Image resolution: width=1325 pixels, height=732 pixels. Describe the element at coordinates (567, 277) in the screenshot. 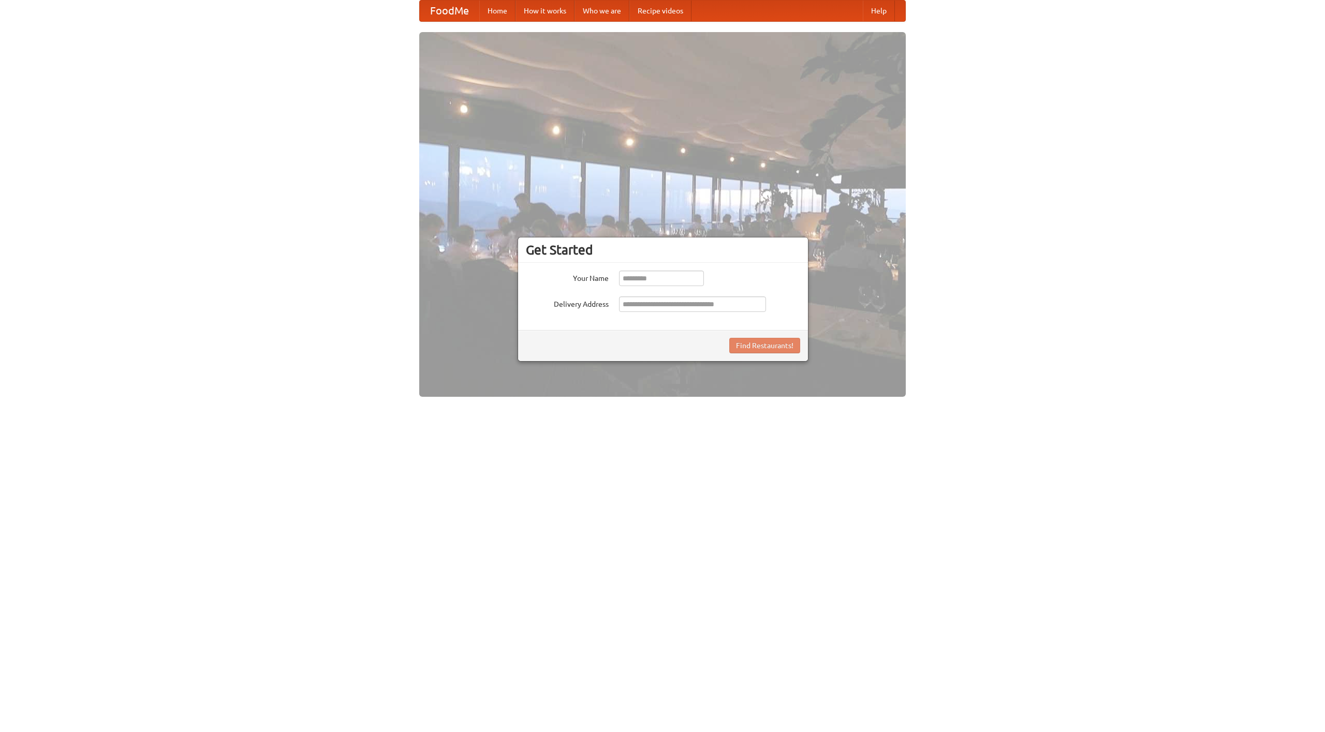

I see `label: Your Name` at that location.